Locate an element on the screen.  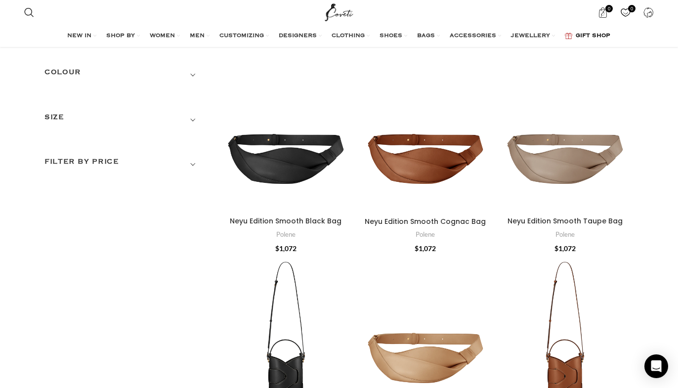
span: CUSTOMIZING is located at coordinates (242, 36).